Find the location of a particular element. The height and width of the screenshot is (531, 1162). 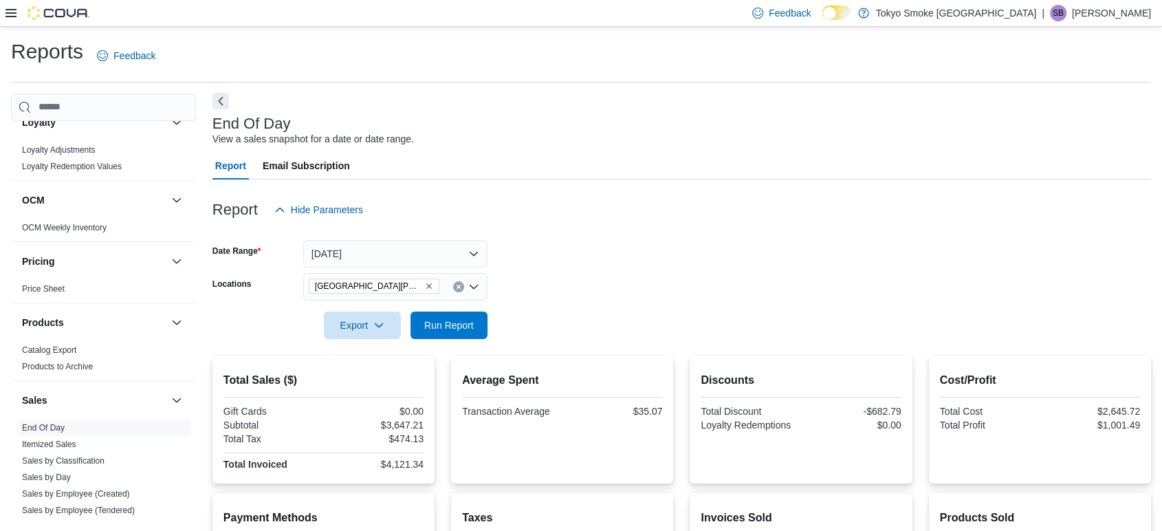

span: Export is located at coordinates (362, 325).